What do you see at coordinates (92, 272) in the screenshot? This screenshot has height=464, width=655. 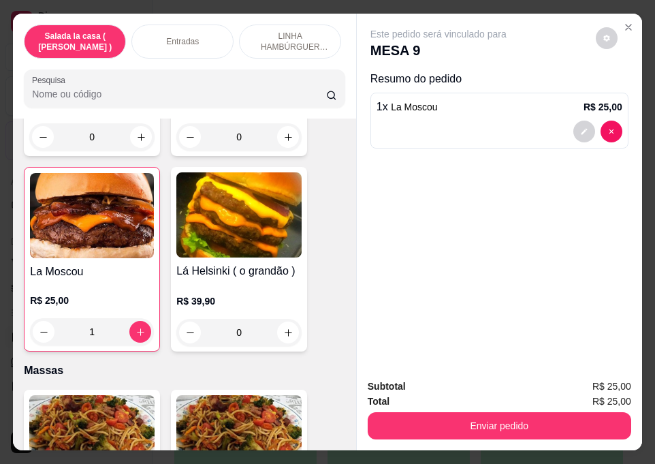 I see `h4: La Moscou` at bounding box center [92, 272].